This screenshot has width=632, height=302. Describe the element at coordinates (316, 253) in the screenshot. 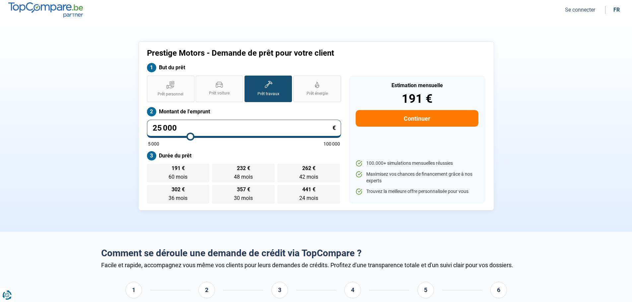

I see `h2: Comment se déroule une demande de crédit via TopCompare ?` at that location.